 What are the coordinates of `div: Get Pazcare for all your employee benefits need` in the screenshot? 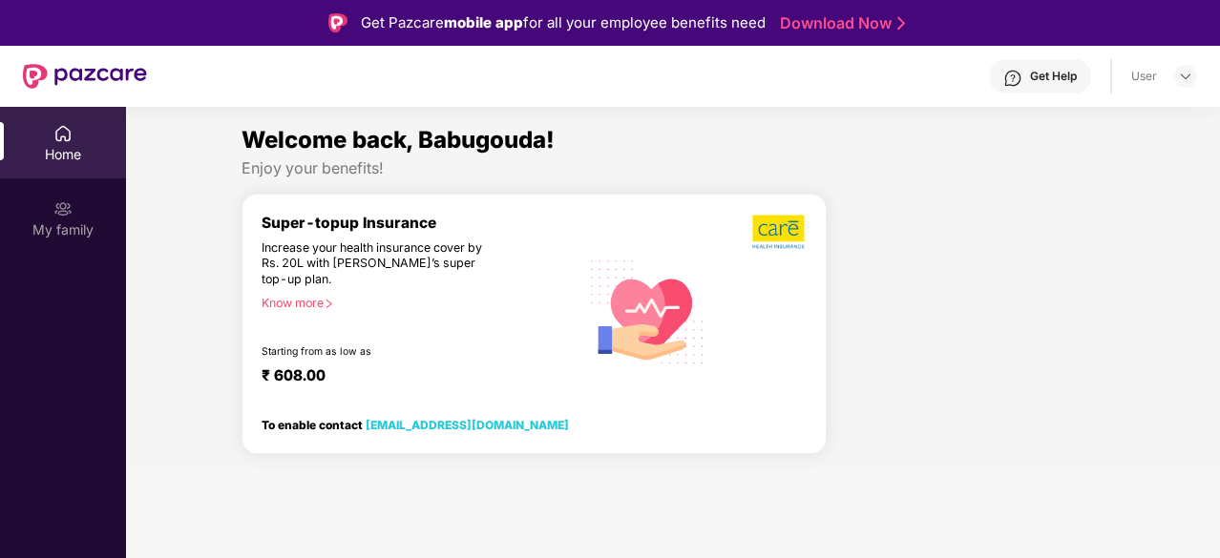 It's located at (563, 23).